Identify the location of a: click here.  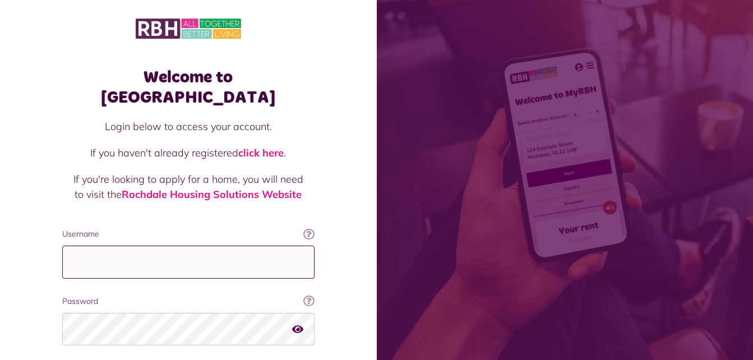
(261, 153).